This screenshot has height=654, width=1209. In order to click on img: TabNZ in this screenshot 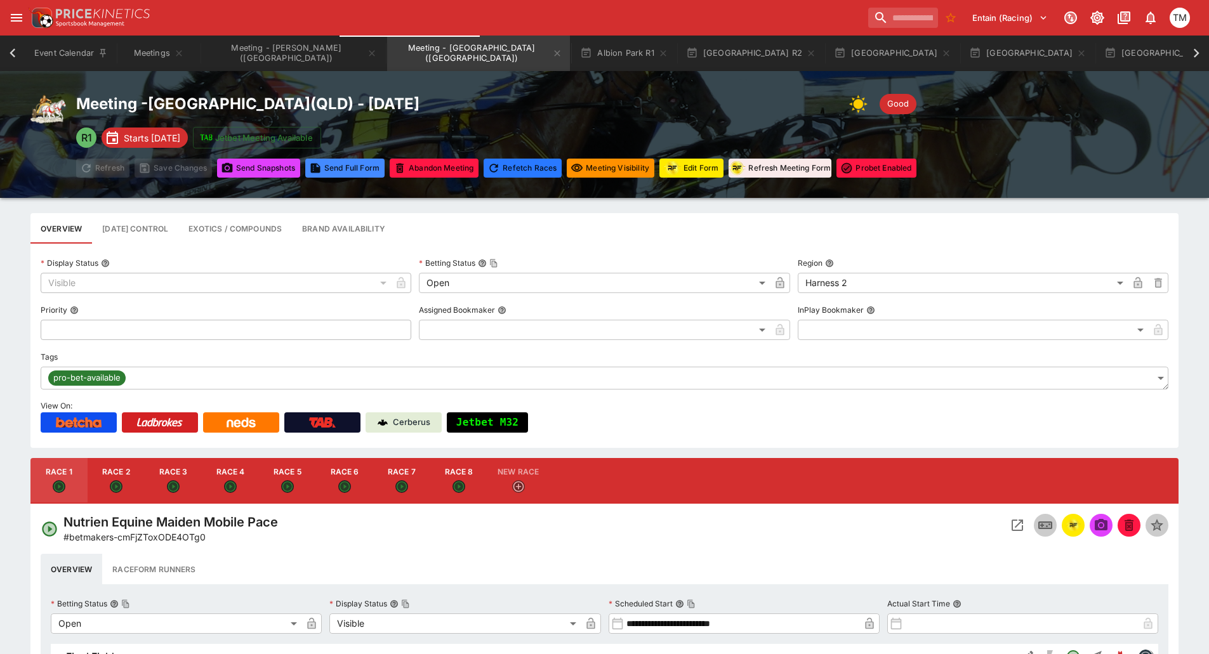, I will do `click(322, 423)`.